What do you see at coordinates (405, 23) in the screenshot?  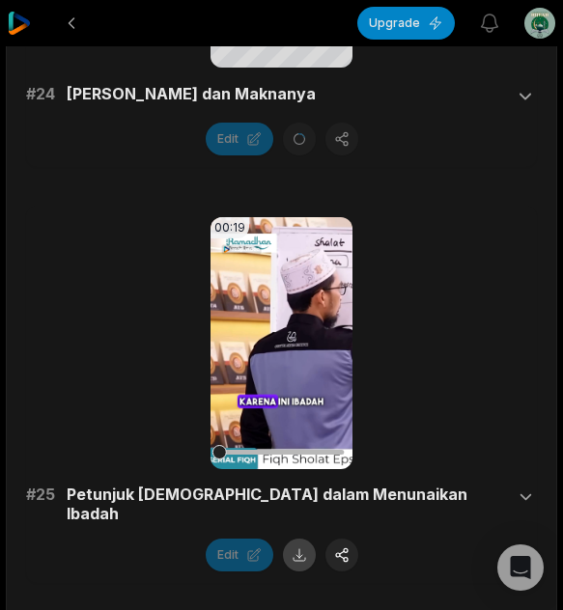 I see `button: Upgrade` at bounding box center [405, 23].